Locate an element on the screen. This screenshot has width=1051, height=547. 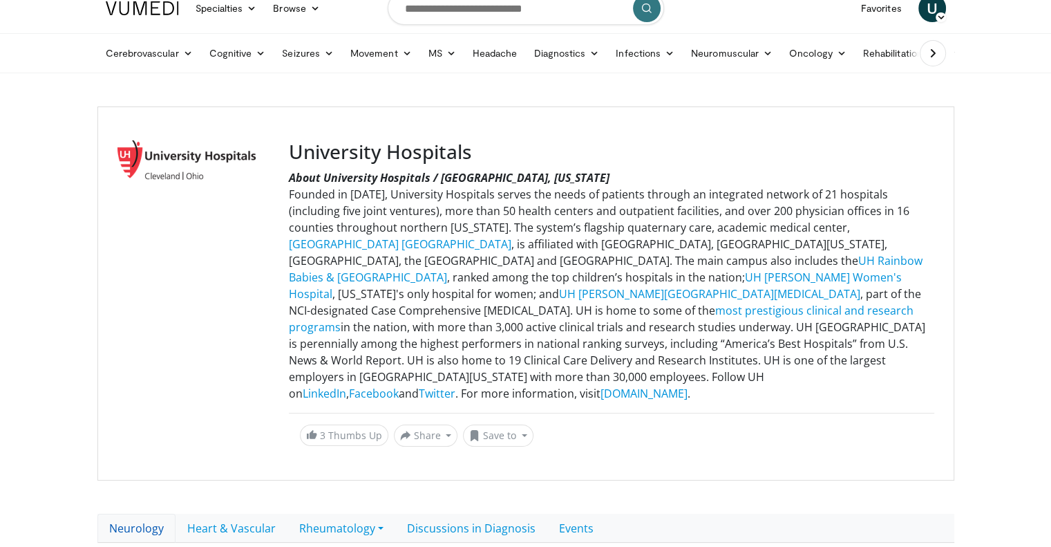
a: Headache is located at coordinates (495, 53).